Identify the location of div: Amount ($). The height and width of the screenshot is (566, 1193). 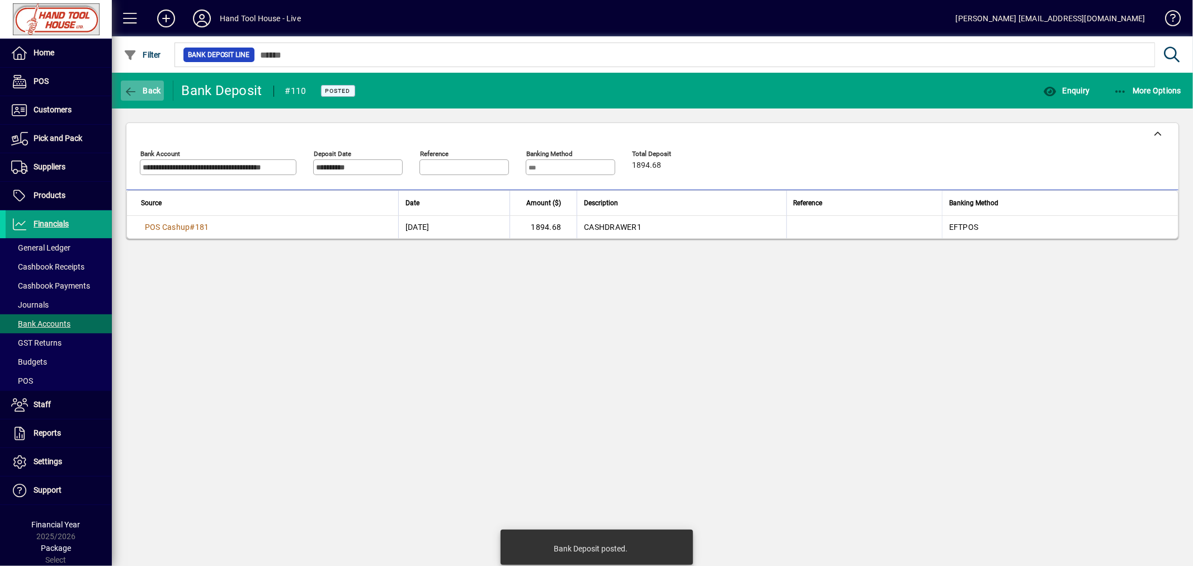
(544, 203).